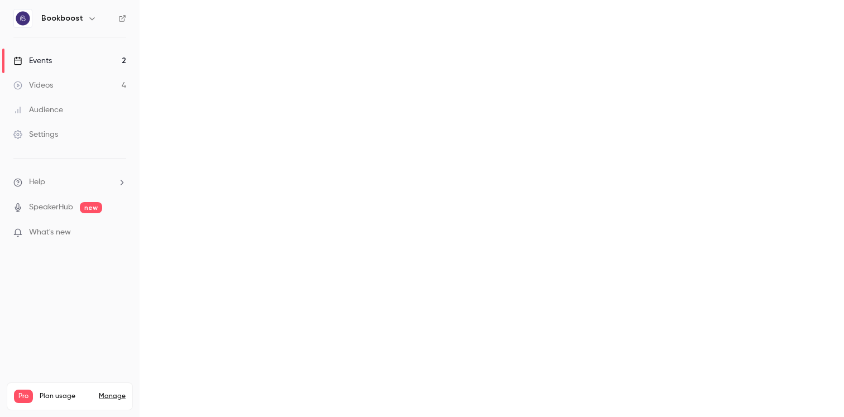  Describe the element at coordinates (66, 397) in the screenshot. I see `span: Plan usage` at that location.